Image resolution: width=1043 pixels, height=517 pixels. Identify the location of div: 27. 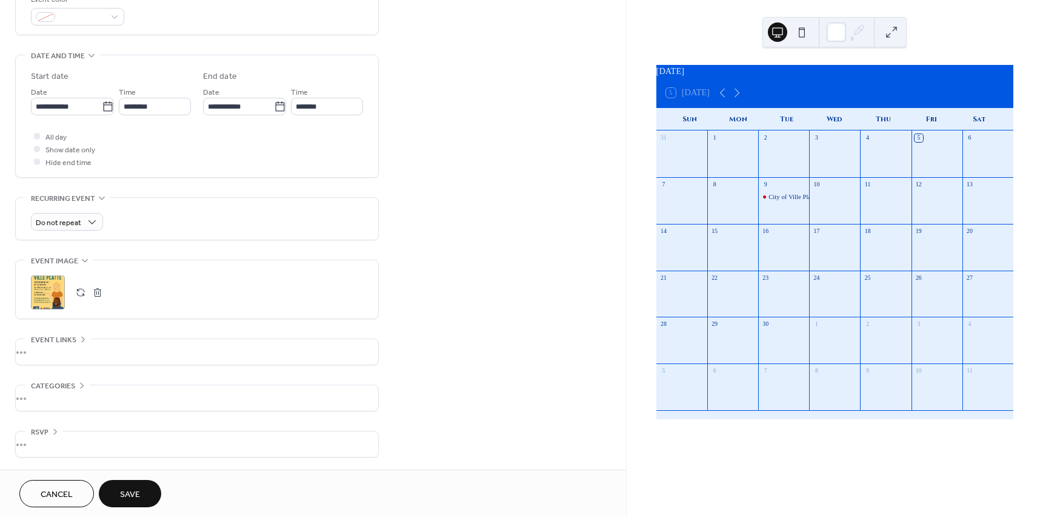
(970, 278).